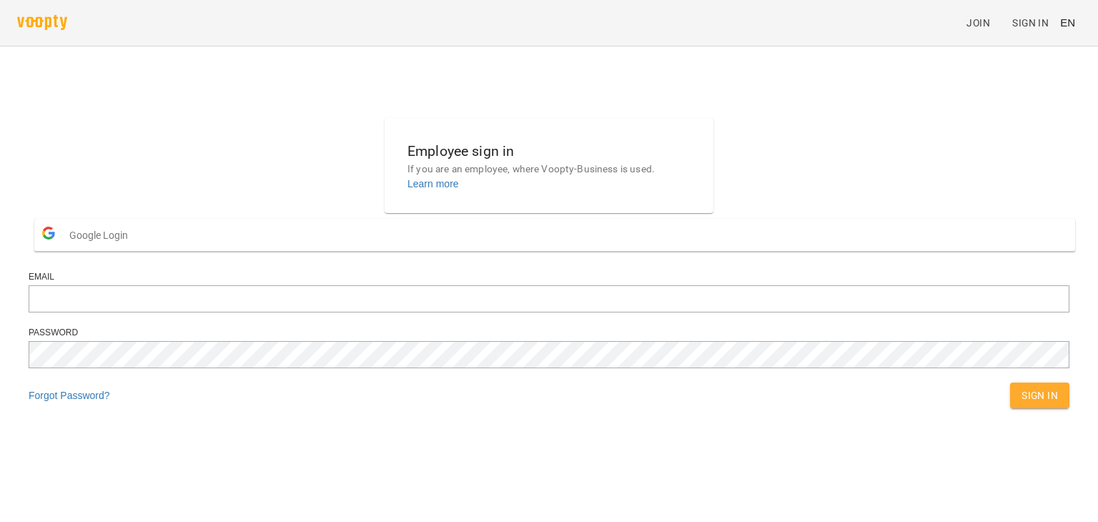 The width and height of the screenshot is (1098, 522). Describe the element at coordinates (549, 165) in the screenshot. I see `button: Employee sign inIf you are an employee, where Voopty-Business is used.Learn more` at that location.